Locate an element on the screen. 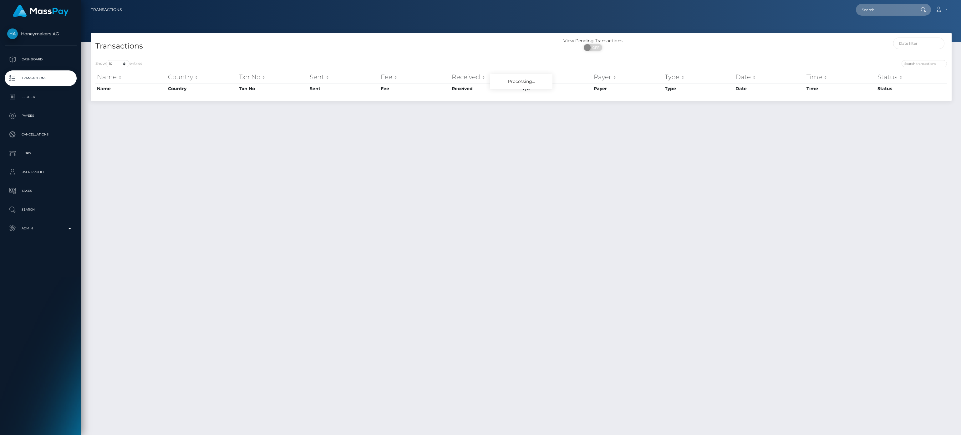 This screenshot has width=961, height=435. p: User Profile is located at coordinates (41, 172).